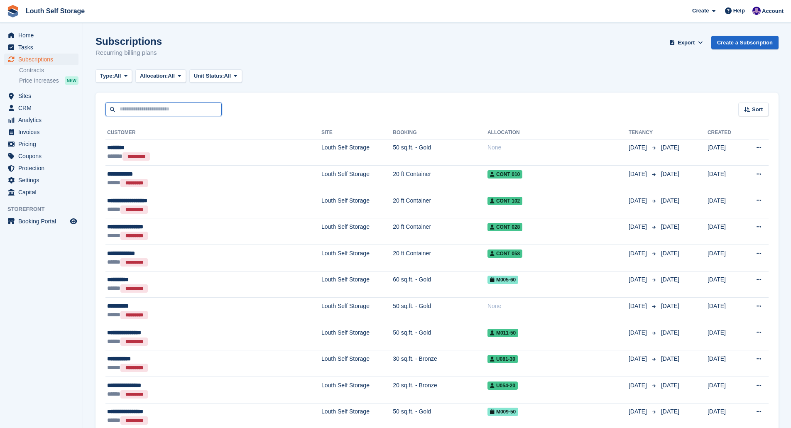  I want to click on a: Contracts, so click(49, 70).